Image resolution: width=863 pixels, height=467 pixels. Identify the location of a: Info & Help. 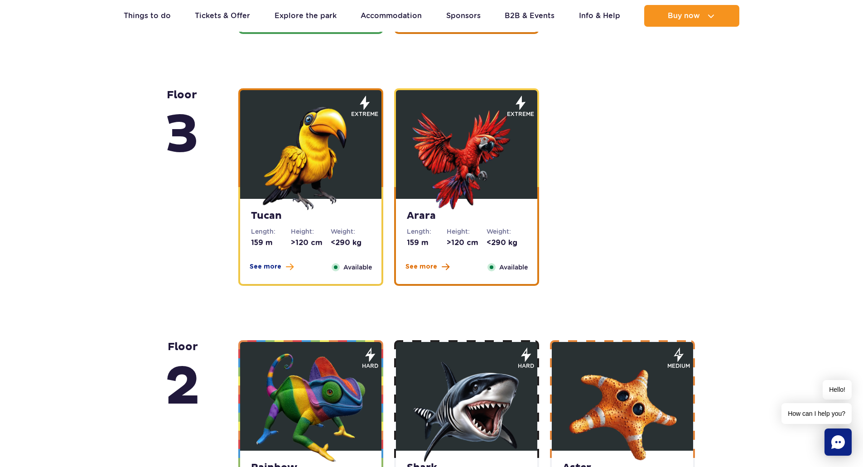
(599, 16).